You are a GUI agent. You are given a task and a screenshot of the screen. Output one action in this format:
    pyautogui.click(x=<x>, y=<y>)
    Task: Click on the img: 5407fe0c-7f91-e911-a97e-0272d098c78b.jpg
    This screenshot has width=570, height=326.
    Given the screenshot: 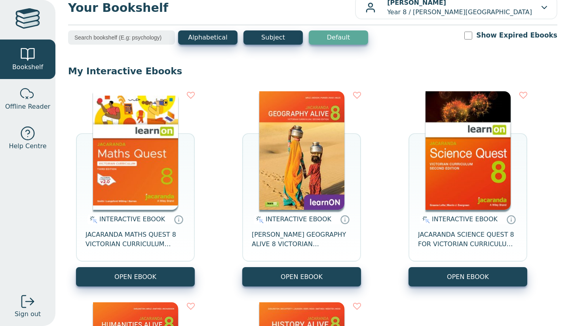 What is the action you would take?
    pyautogui.click(x=302, y=151)
    